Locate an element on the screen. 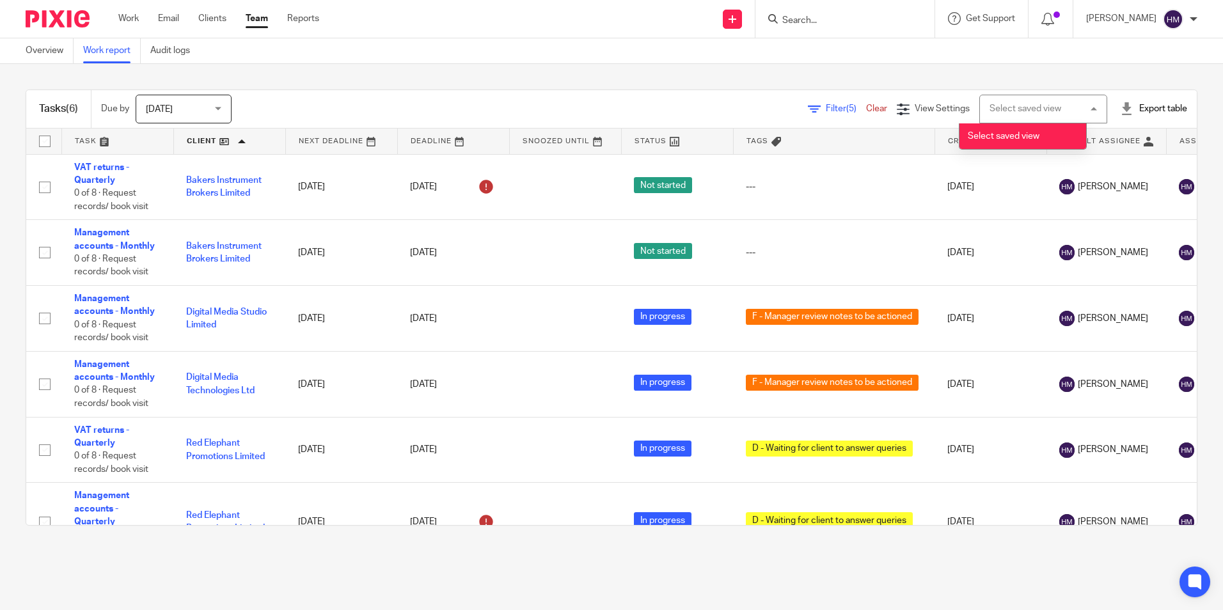  a: Audit logs is located at coordinates (175, 51).